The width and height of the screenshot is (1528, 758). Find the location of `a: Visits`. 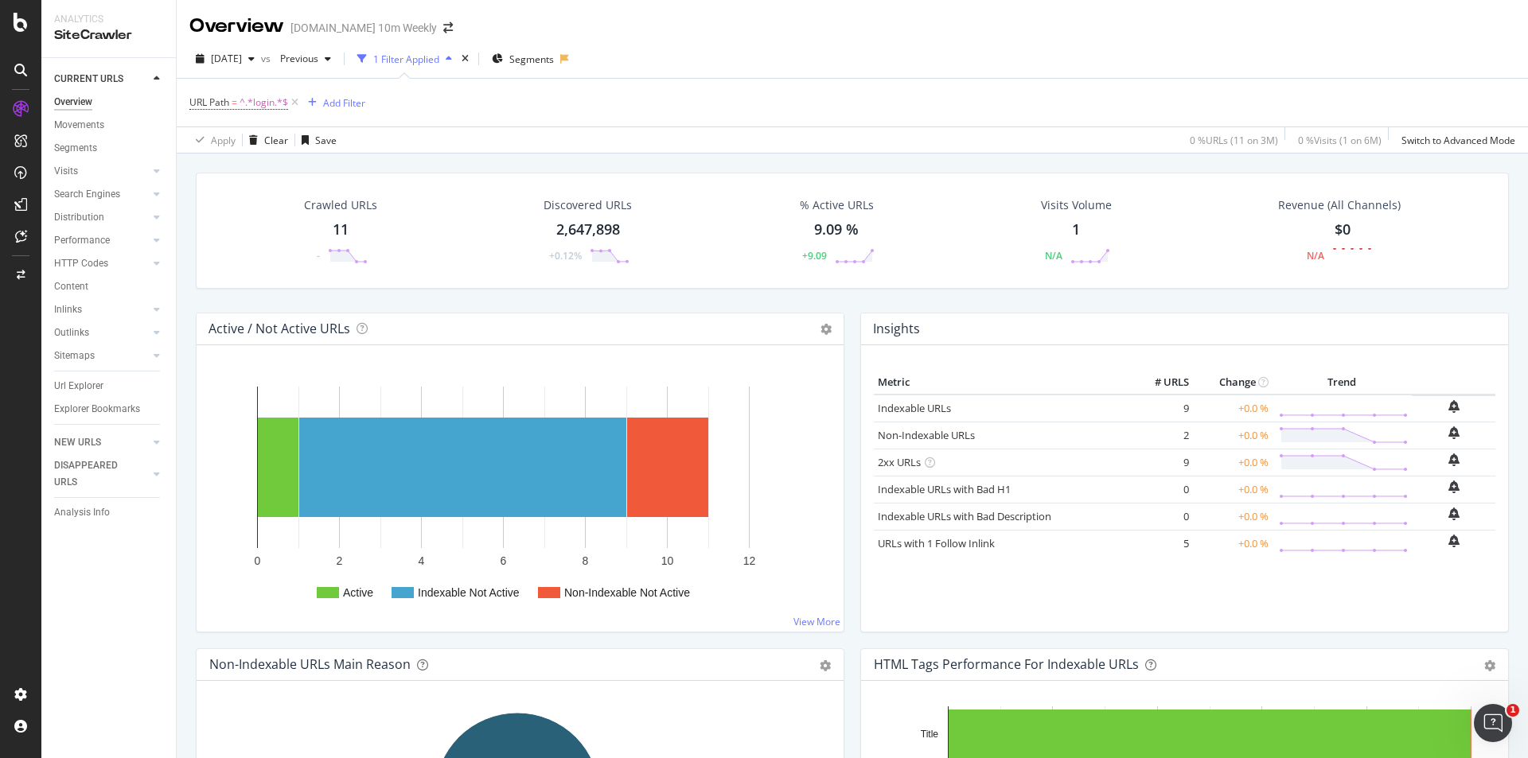

a: Visits is located at coordinates (101, 171).